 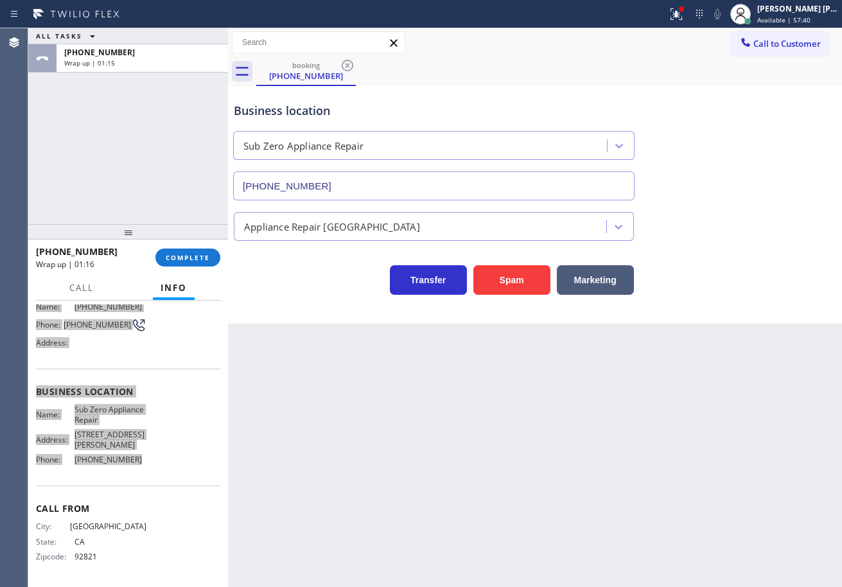 I want to click on div: Sub Zero Appliance Repair, so click(x=303, y=146).